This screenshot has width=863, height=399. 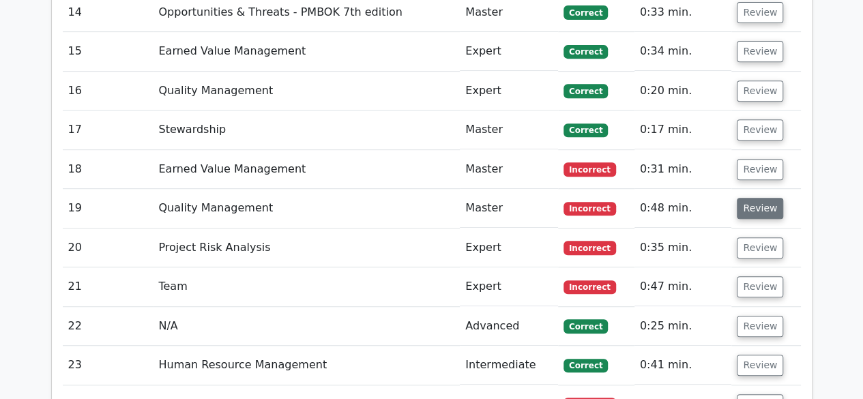 I want to click on td: Project Risk Analysis, so click(x=306, y=248).